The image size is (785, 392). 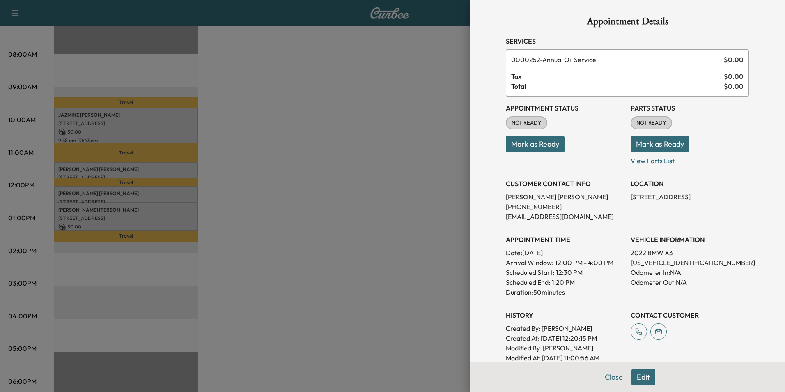 I want to click on p: Duration: 50 minutes, so click(x=565, y=292).